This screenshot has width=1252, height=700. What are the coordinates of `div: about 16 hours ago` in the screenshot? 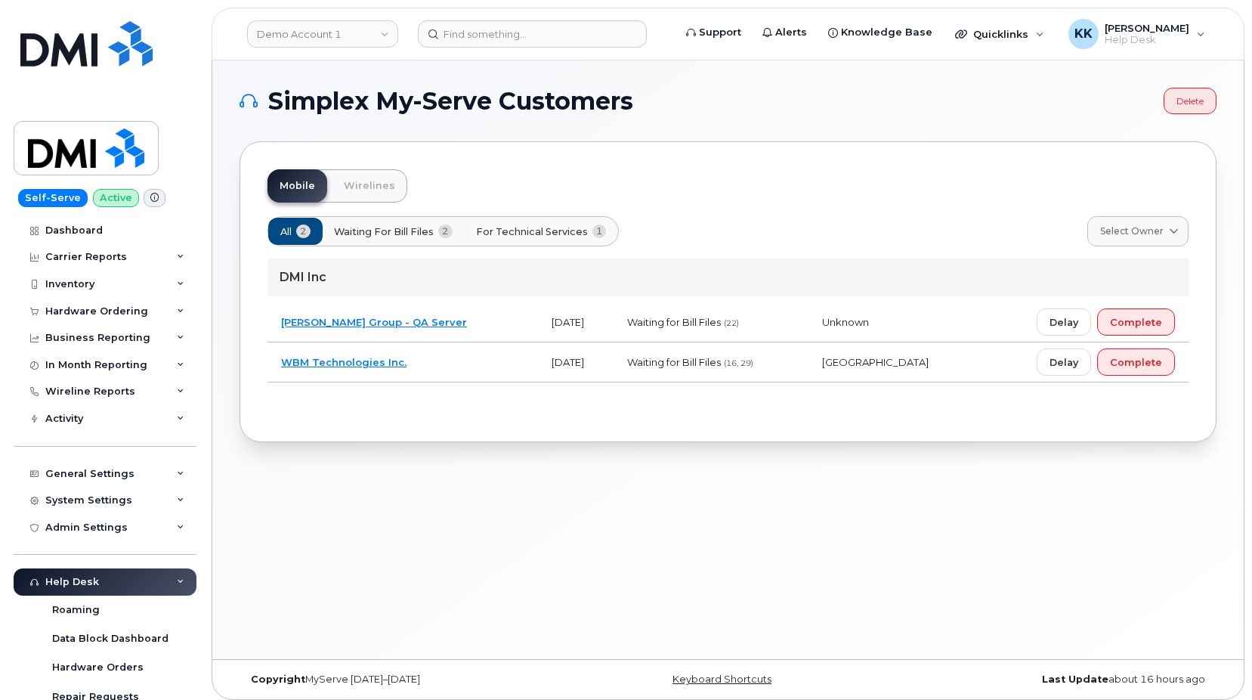 It's located at (1054, 679).